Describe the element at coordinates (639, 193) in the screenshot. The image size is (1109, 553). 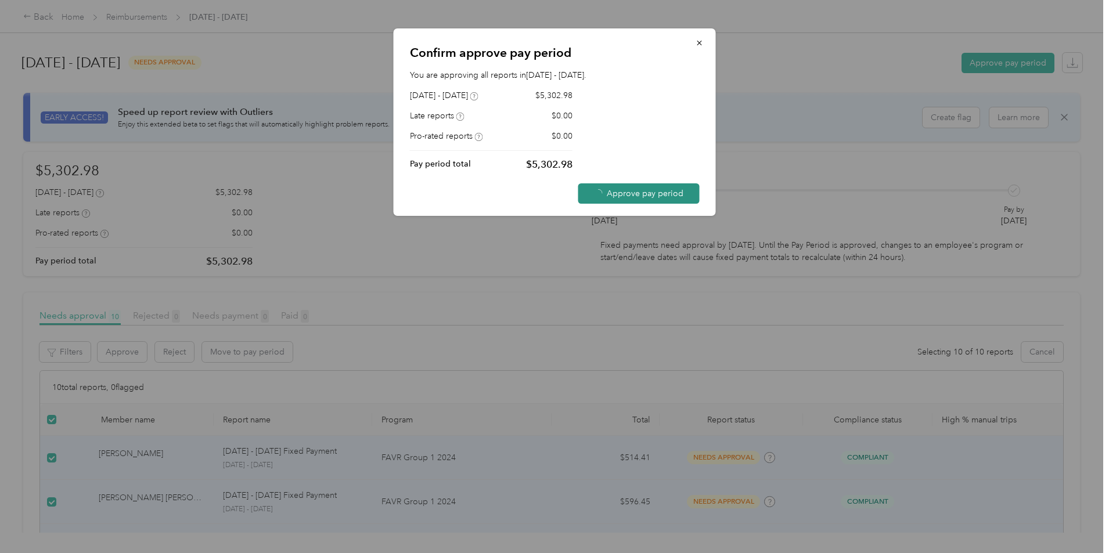
I see `button: Approve pay period` at that location.